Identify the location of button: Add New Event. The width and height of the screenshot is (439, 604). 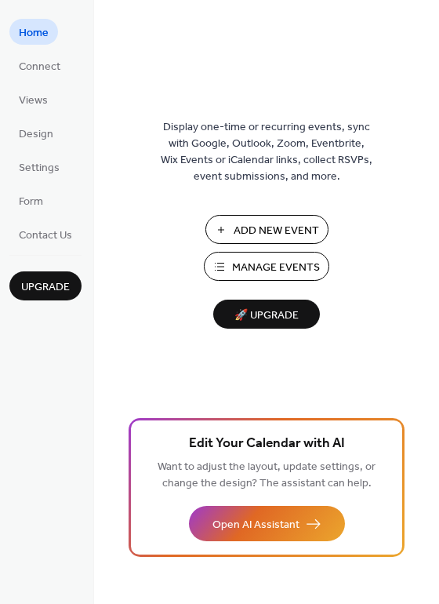
(267, 229).